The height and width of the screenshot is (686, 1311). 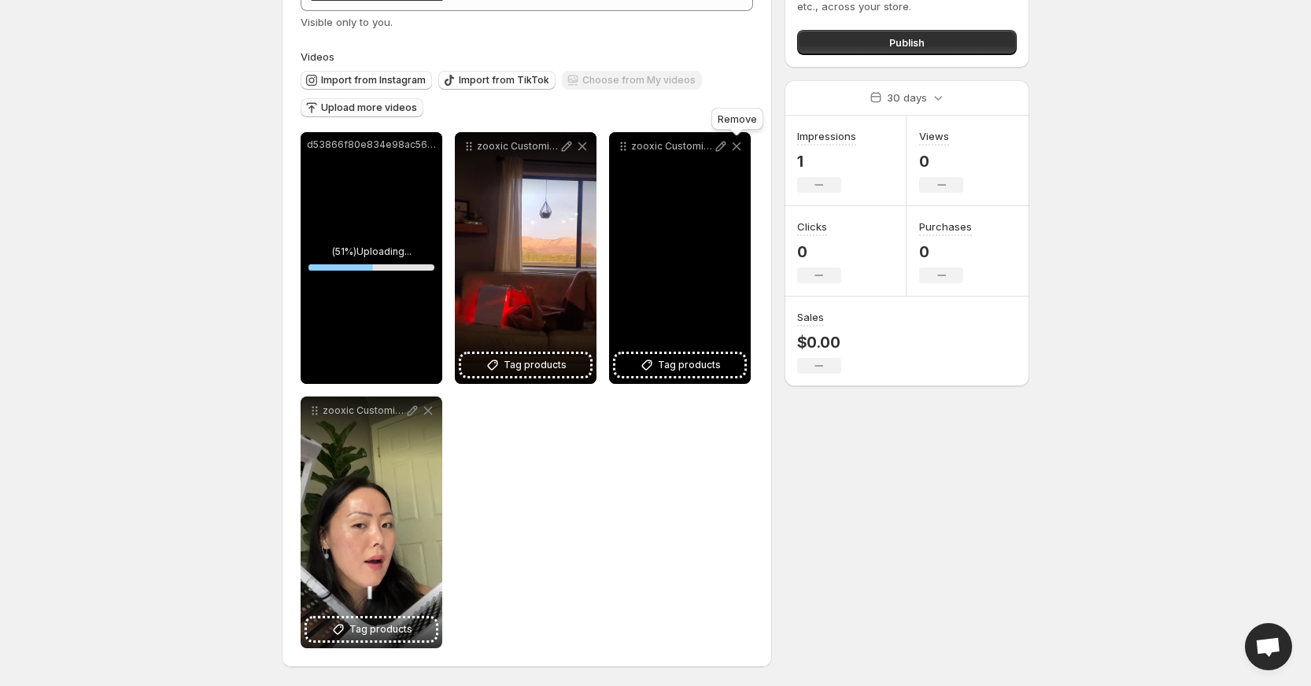 What do you see at coordinates (811, 317) in the screenshot?
I see `h3: Sales` at bounding box center [811, 317].